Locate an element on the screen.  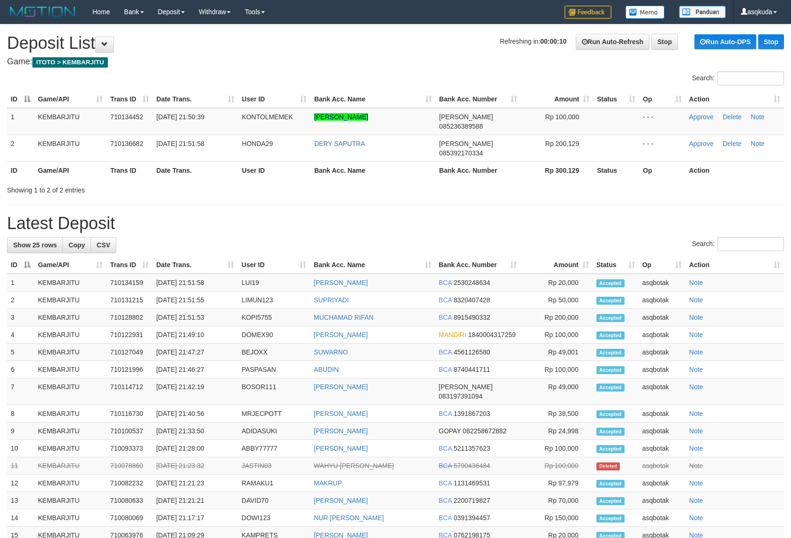
a: Show 25 rows is located at coordinates (35, 245).